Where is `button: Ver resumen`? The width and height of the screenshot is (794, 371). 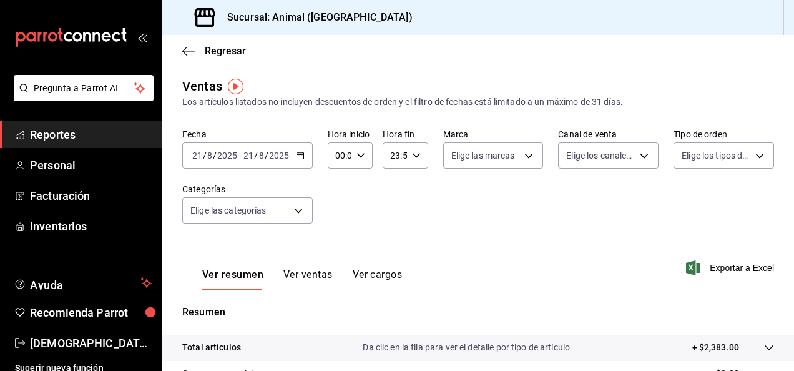 button: Ver resumen is located at coordinates (233, 279).